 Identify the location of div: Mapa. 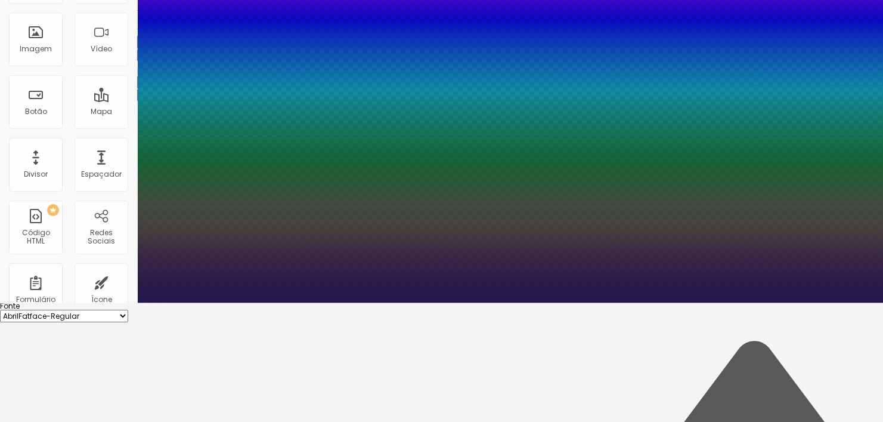
(101, 111).